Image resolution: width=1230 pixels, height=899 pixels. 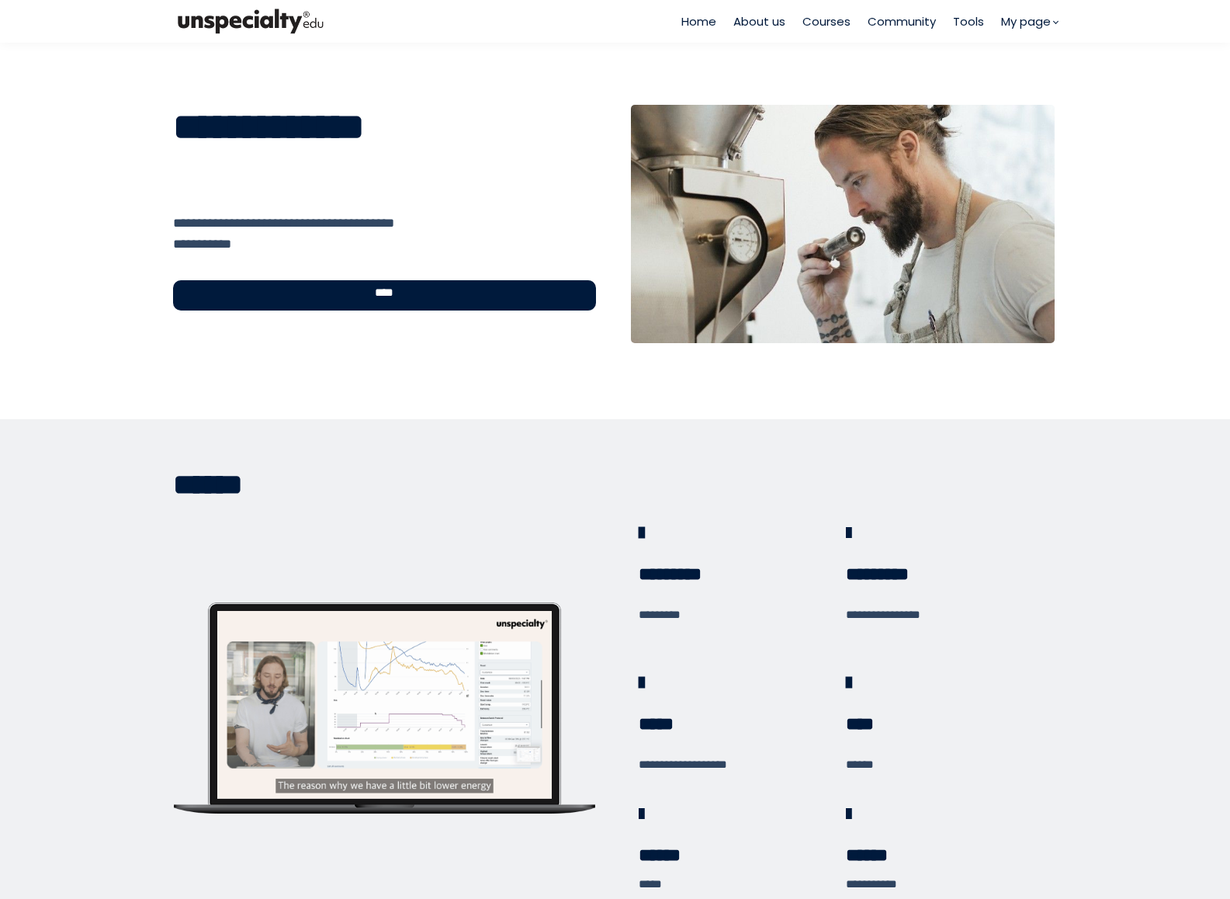 I want to click on a: Tools, so click(x=969, y=21).